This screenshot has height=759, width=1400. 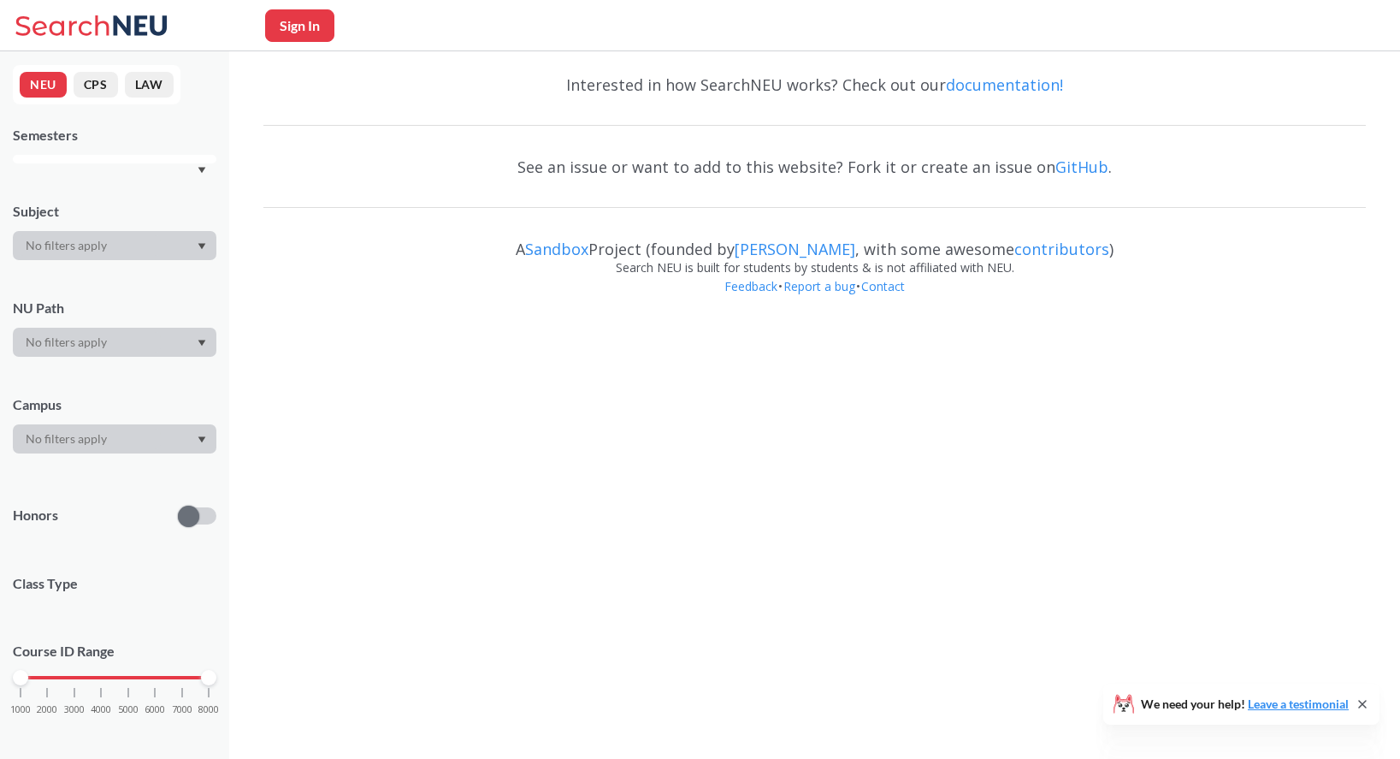 I want to click on div: Interested in how SearchNEU works? Check out our, so click(x=814, y=85).